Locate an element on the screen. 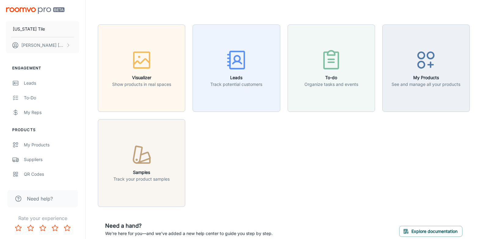 This screenshot has width=482, height=239. div: My Reps is located at coordinates (51, 112).